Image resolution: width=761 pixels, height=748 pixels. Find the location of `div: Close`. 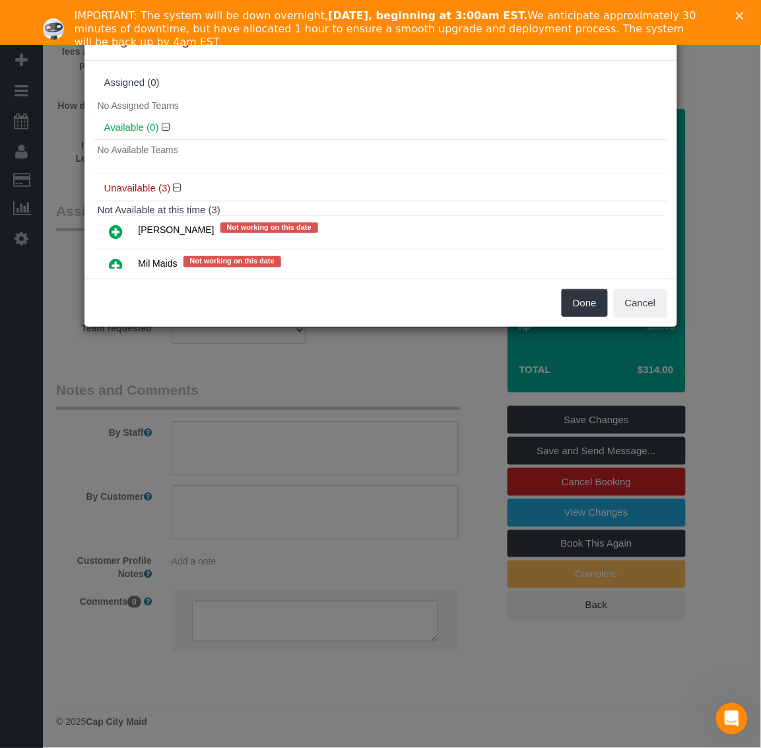

div: Close is located at coordinates (743, 16).